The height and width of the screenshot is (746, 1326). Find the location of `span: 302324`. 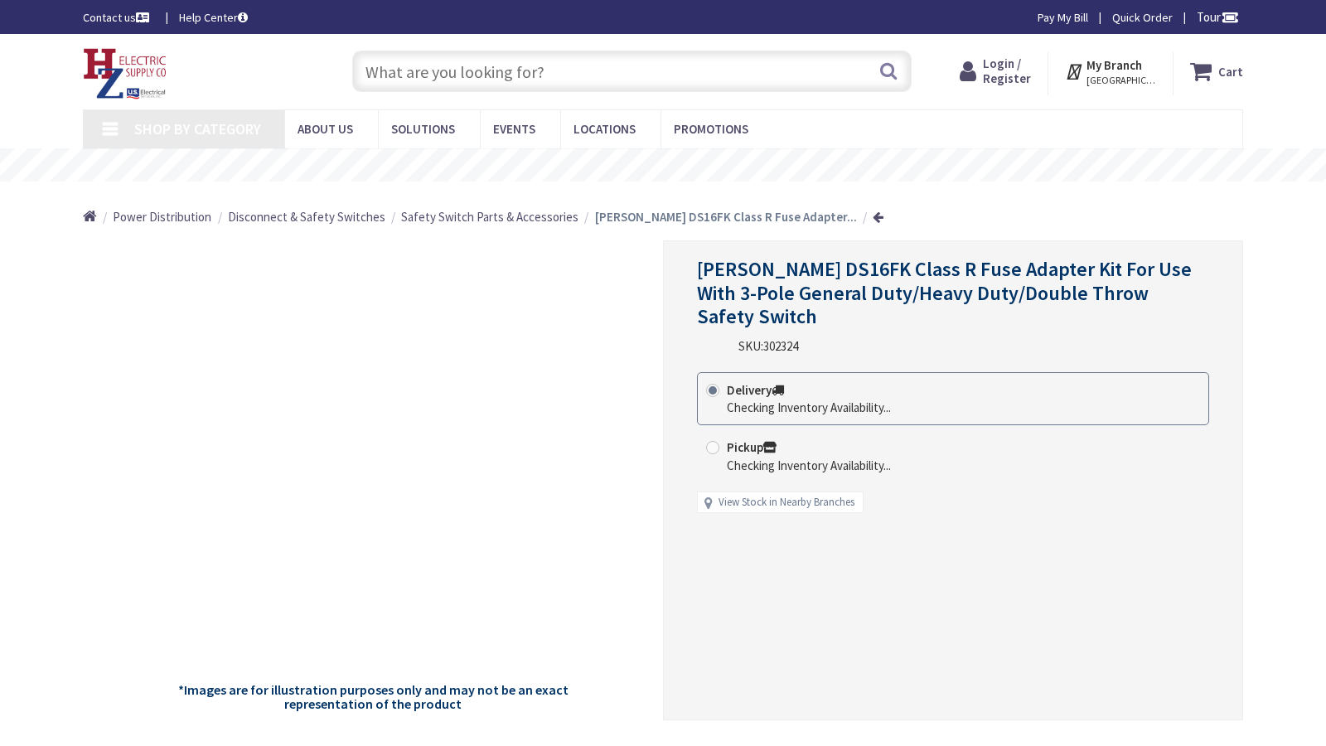

span: 302324 is located at coordinates (781, 346).